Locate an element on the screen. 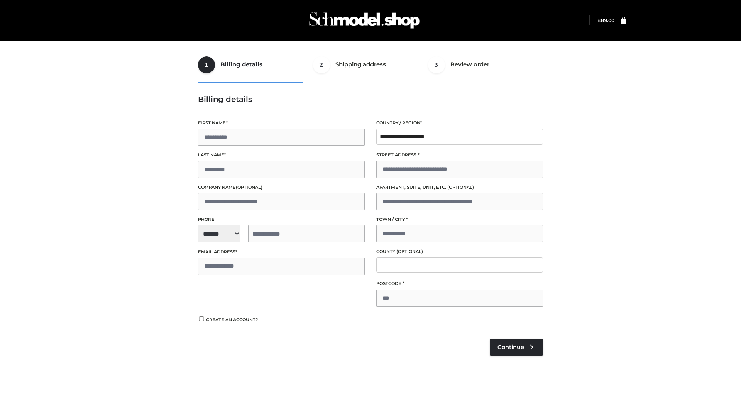  label: First name is located at coordinates (281, 123).